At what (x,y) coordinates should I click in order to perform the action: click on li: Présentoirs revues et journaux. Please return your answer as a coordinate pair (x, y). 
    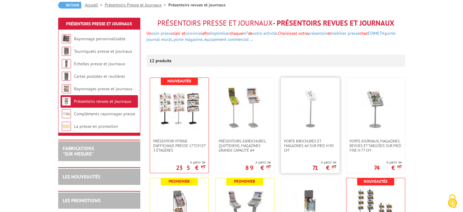
    Looking at the image, I should click on (197, 5).